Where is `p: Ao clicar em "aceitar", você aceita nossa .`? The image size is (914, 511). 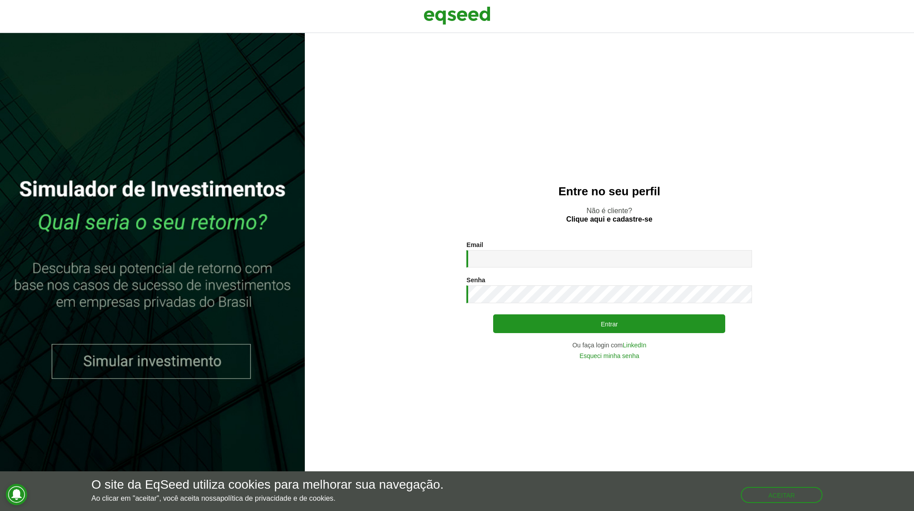 p: Ao clicar em "aceitar", você aceita nossa . is located at coordinates (267, 498).